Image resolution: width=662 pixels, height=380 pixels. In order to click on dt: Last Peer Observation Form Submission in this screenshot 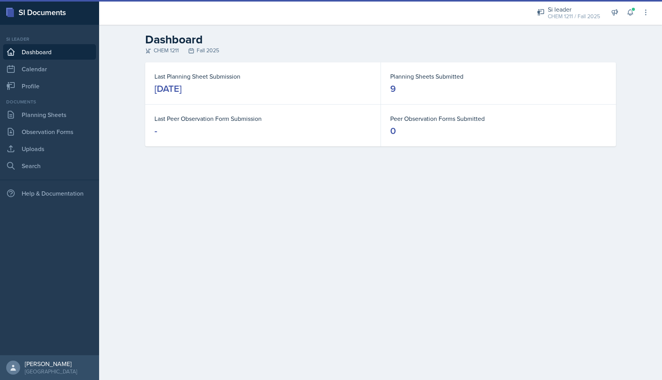, I will do `click(263, 118)`.